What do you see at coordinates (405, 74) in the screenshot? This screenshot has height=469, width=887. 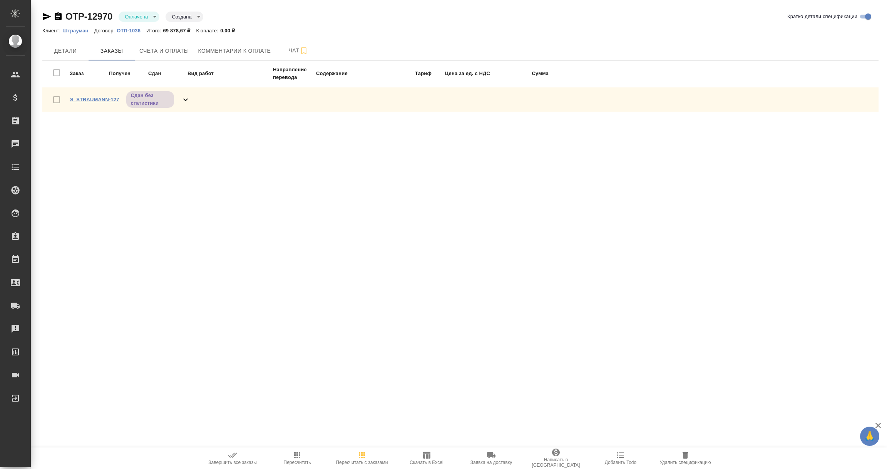 I see `td: Тариф` at bounding box center [405, 74].